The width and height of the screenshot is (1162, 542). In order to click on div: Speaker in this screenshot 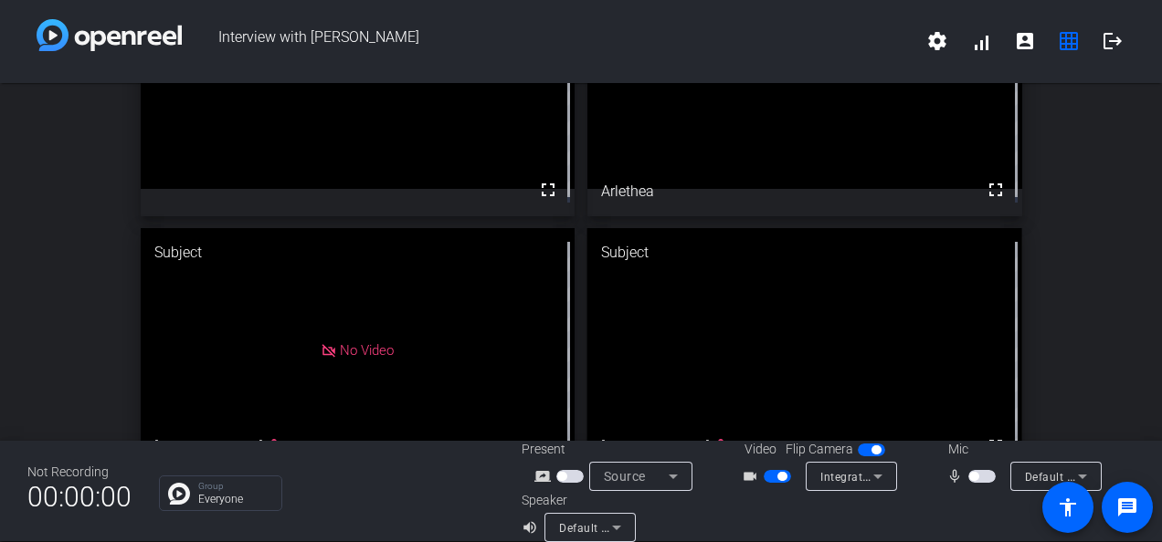, I will do `click(576, 500)`.